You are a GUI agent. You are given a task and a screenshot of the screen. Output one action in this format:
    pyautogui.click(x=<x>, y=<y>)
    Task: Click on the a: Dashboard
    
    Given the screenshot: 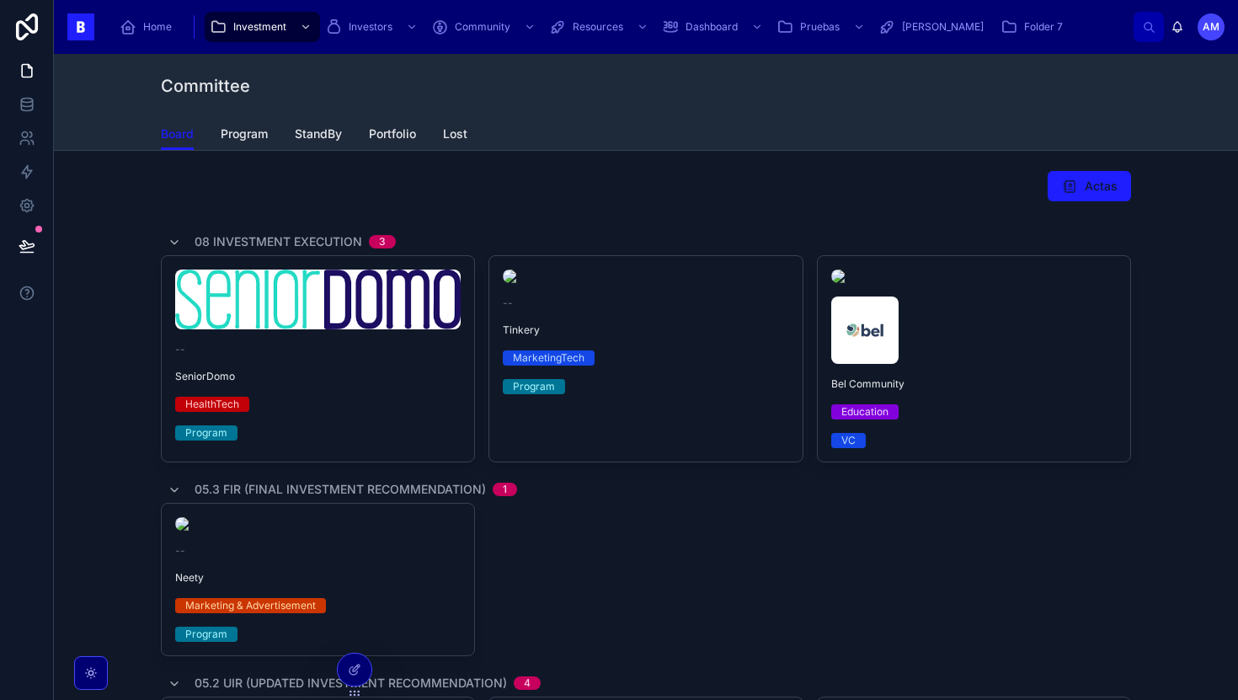 What is the action you would take?
    pyautogui.click(x=714, y=27)
    